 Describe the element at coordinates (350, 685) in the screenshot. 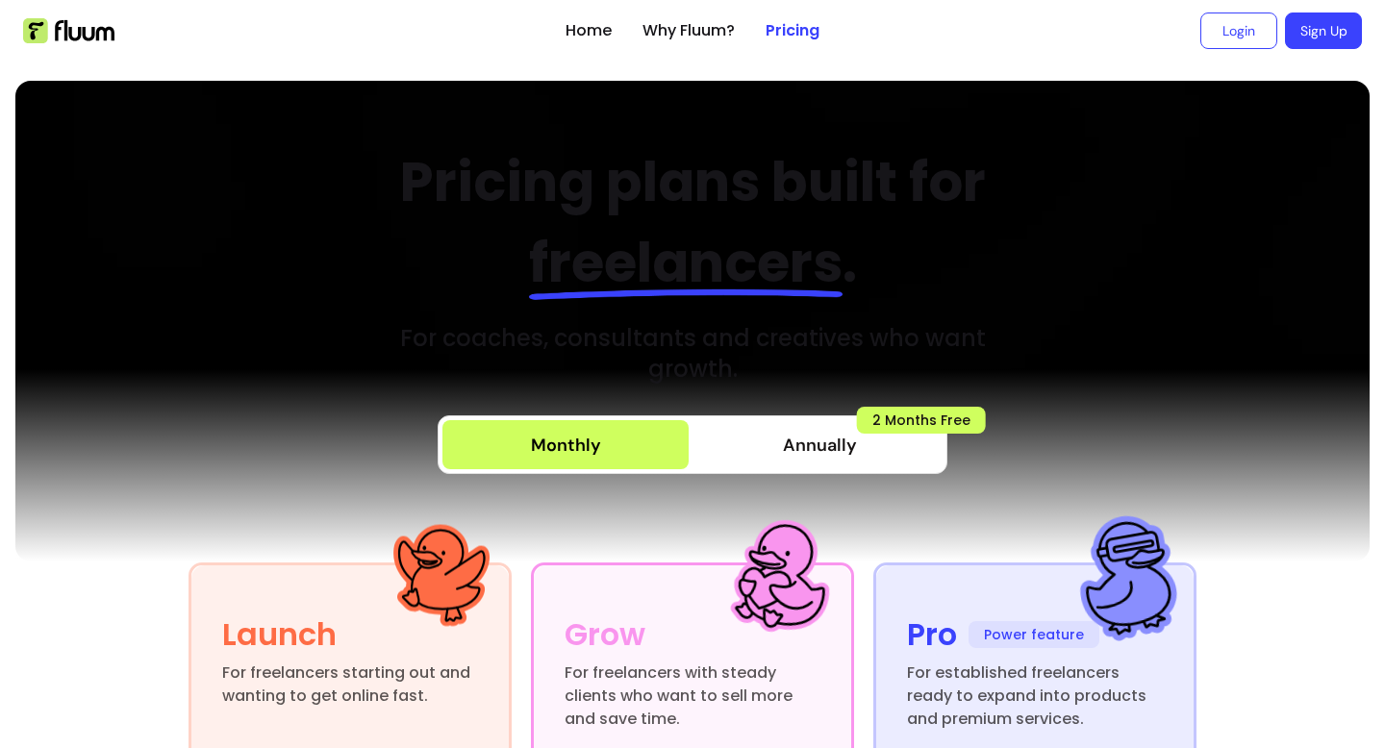

I see `div: For freelancers starting out and wanting to get online fast.` at that location.